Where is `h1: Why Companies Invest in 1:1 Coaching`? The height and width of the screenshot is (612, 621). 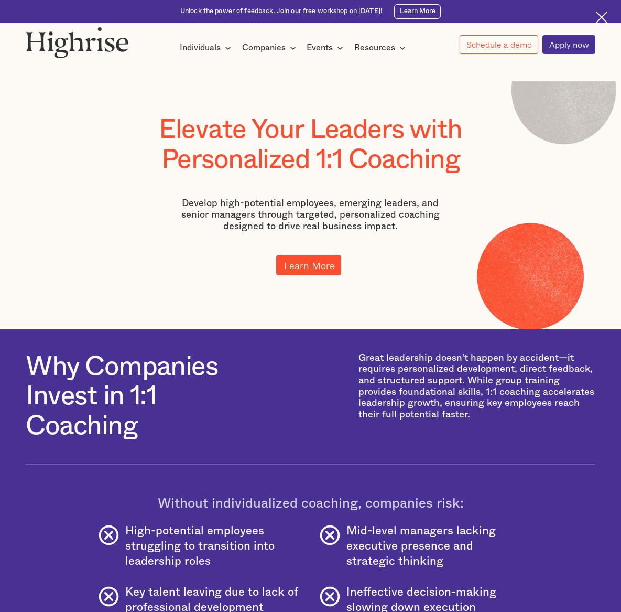 h1: Why Companies Invest in 1:1 Coaching is located at coordinates (142, 397).